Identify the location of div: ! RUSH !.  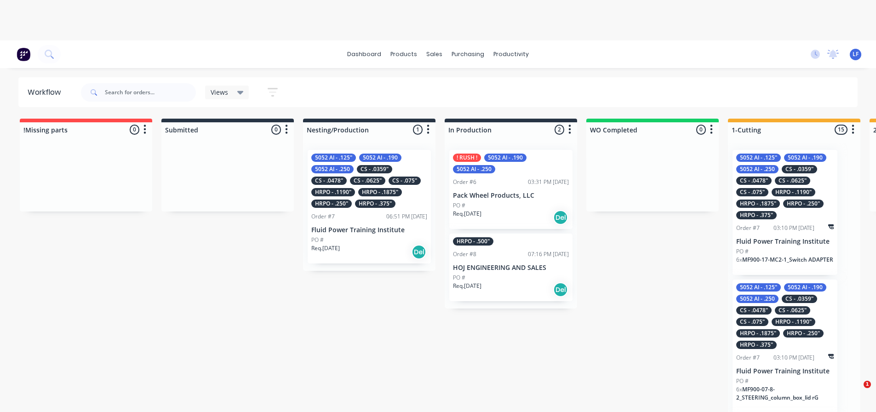
(467, 158).